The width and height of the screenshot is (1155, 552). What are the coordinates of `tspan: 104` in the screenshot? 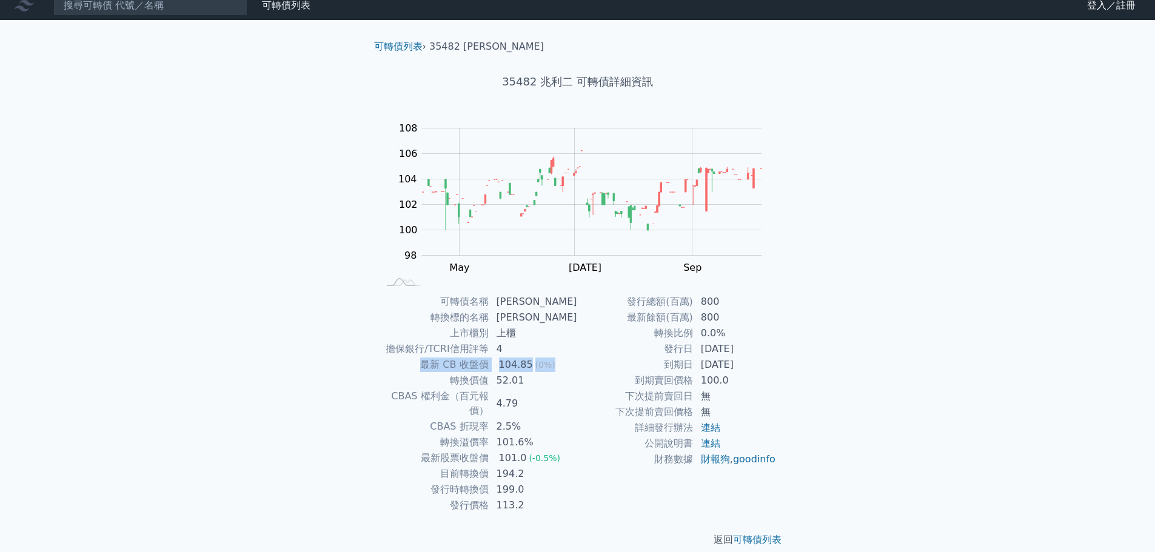 It's located at (407, 179).